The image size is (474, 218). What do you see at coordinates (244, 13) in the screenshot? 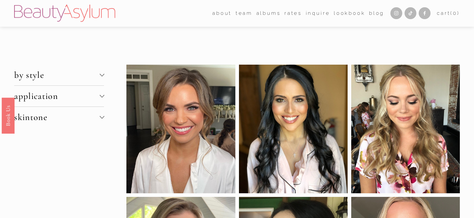
I see `span: team` at bounding box center [244, 13].